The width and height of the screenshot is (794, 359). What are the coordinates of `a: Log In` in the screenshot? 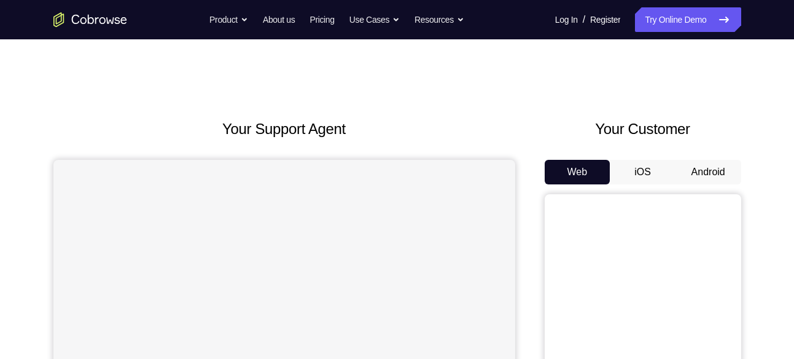 It's located at (566, 20).